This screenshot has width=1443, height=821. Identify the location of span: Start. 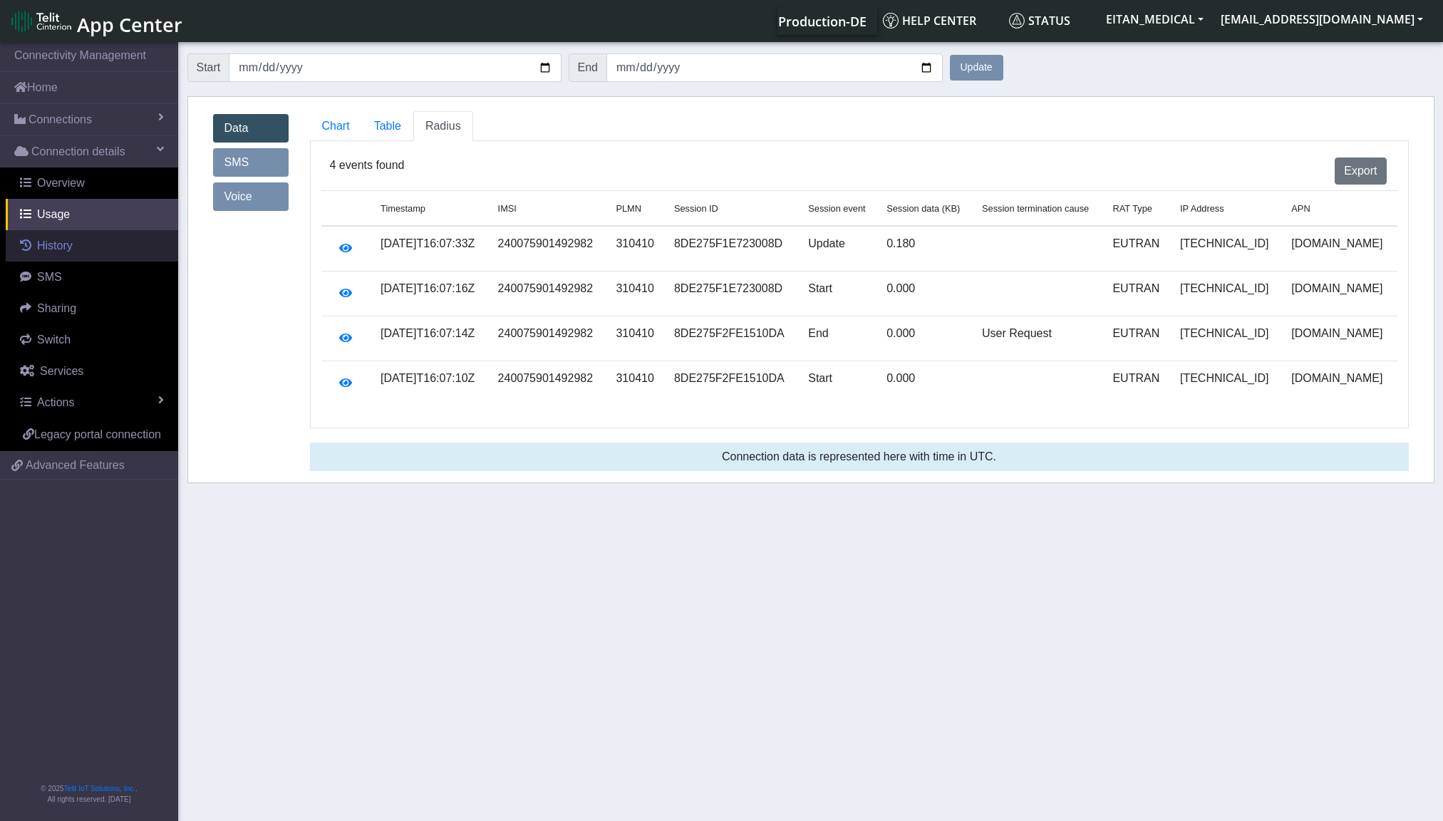
(209, 68).